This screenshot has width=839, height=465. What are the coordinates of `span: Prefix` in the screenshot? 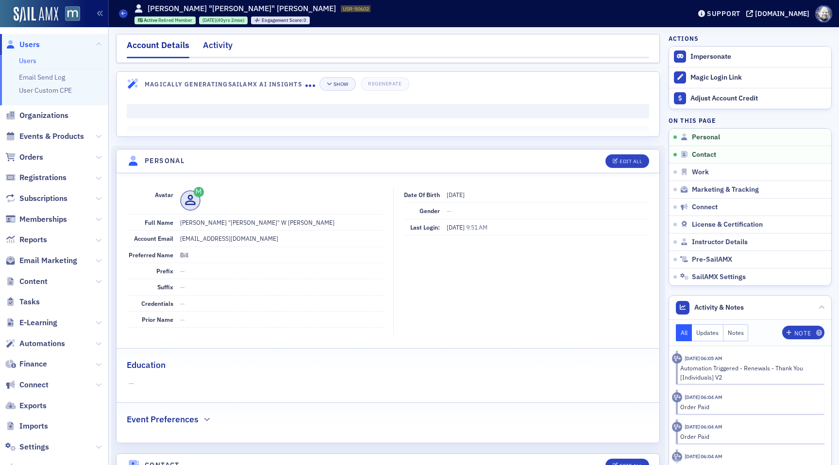 It's located at (165, 271).